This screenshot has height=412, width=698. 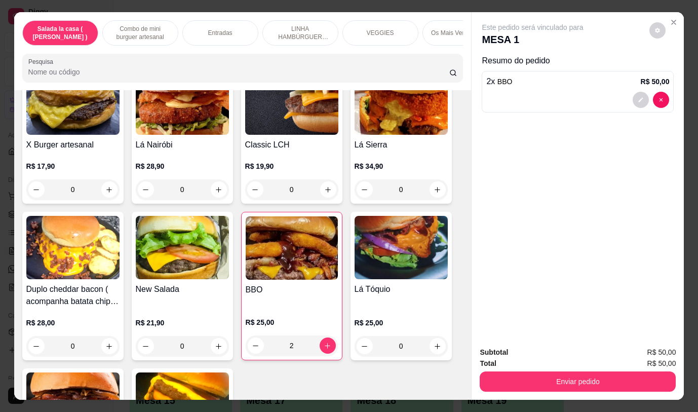 What do you see at coordinates (73, 145) in the screenshot?
I see `h4: X Burger artesanal` at bounding box center [73, 145].